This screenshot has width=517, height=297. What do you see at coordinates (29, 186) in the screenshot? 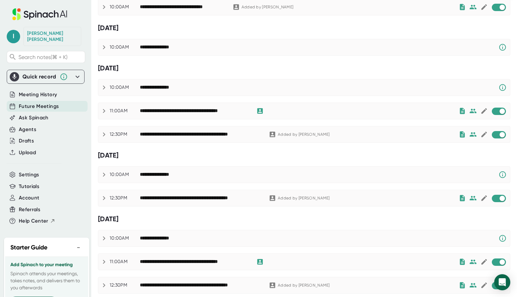
I see `span: Tutorials` at bounding box center [29, 186].